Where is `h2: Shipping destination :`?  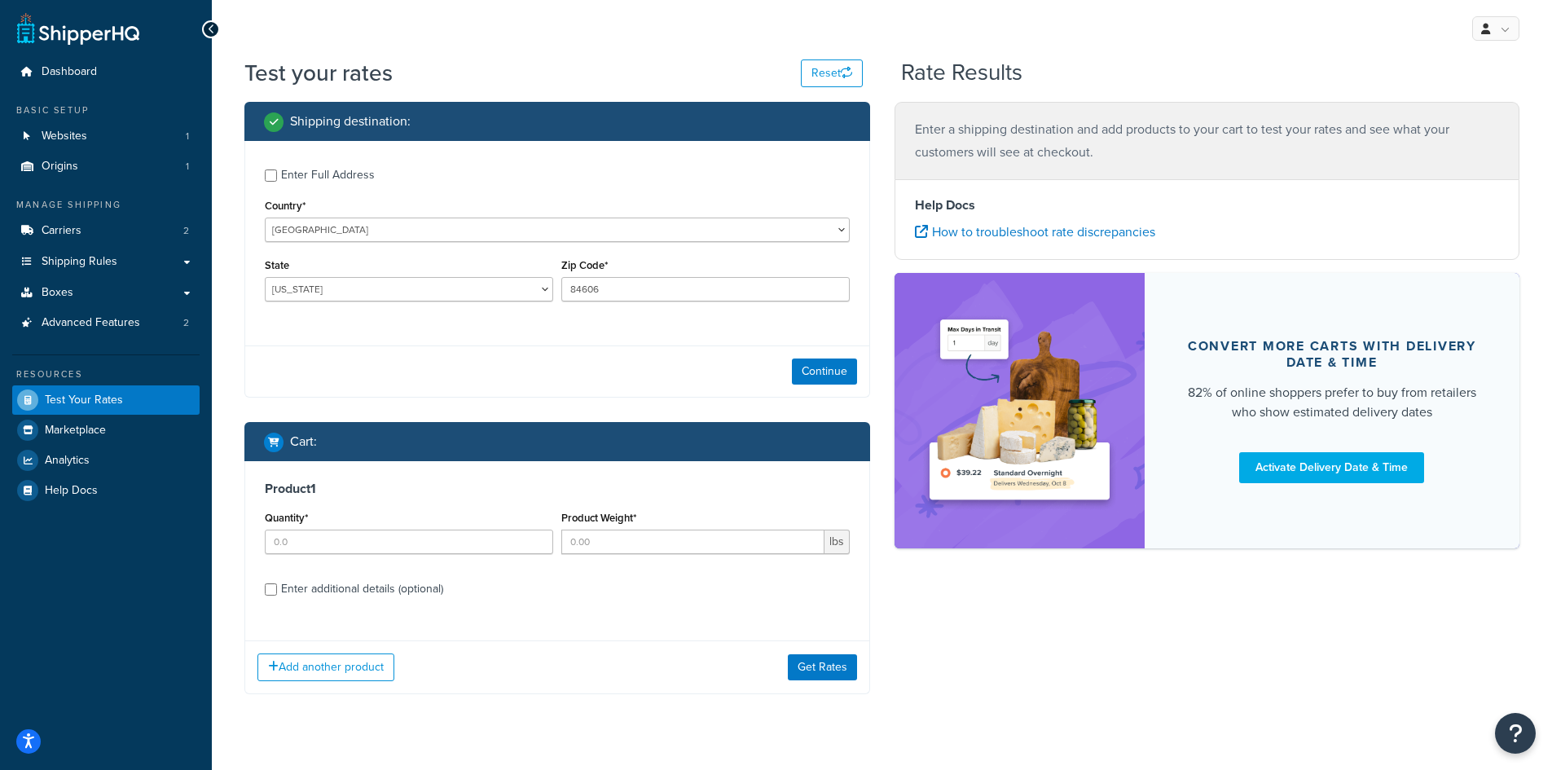
h2: Shipping destination : is located at coordinates (350, 121).